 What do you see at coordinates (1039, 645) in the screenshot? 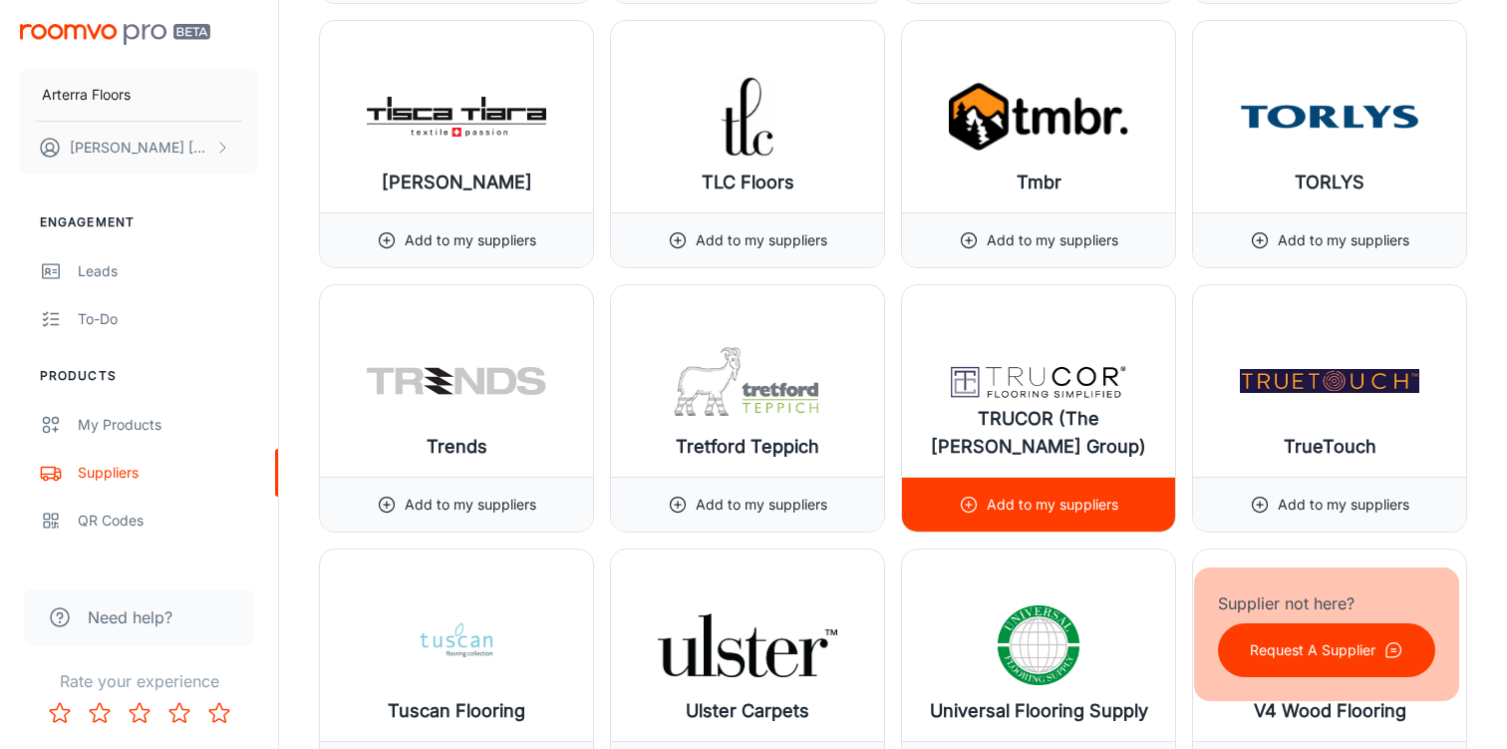
I see `img: Universal Flooring Supply` at bounding box center [1039, 645].